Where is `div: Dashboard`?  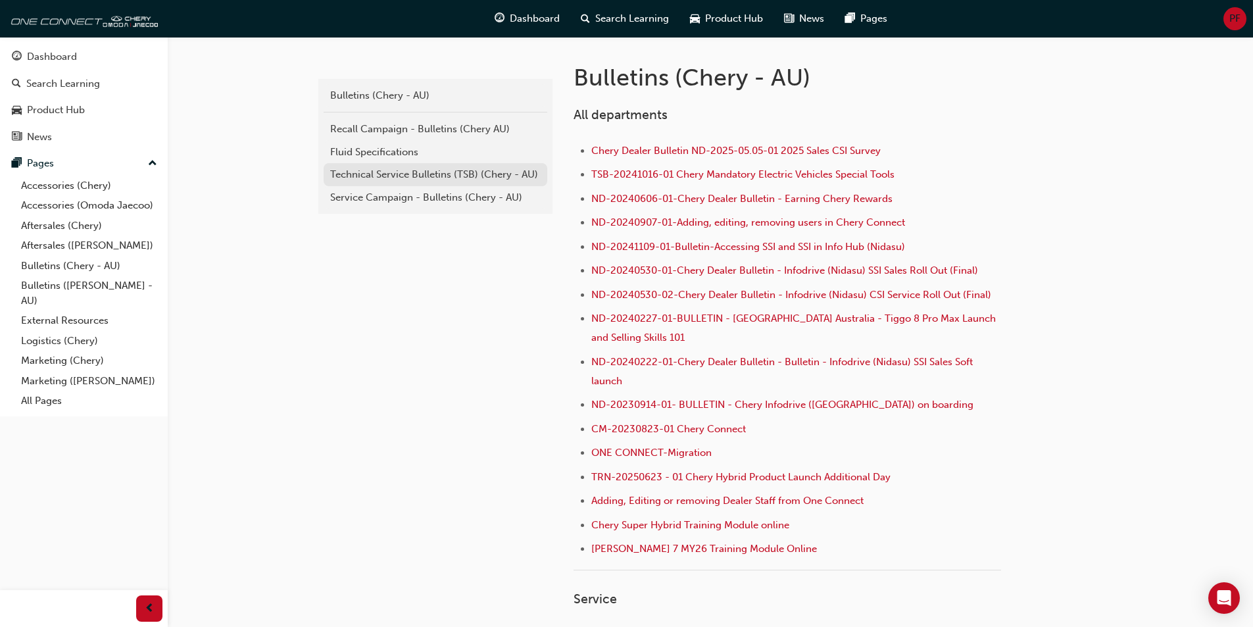 div: Dashboard is located at coordinates (52, 57).